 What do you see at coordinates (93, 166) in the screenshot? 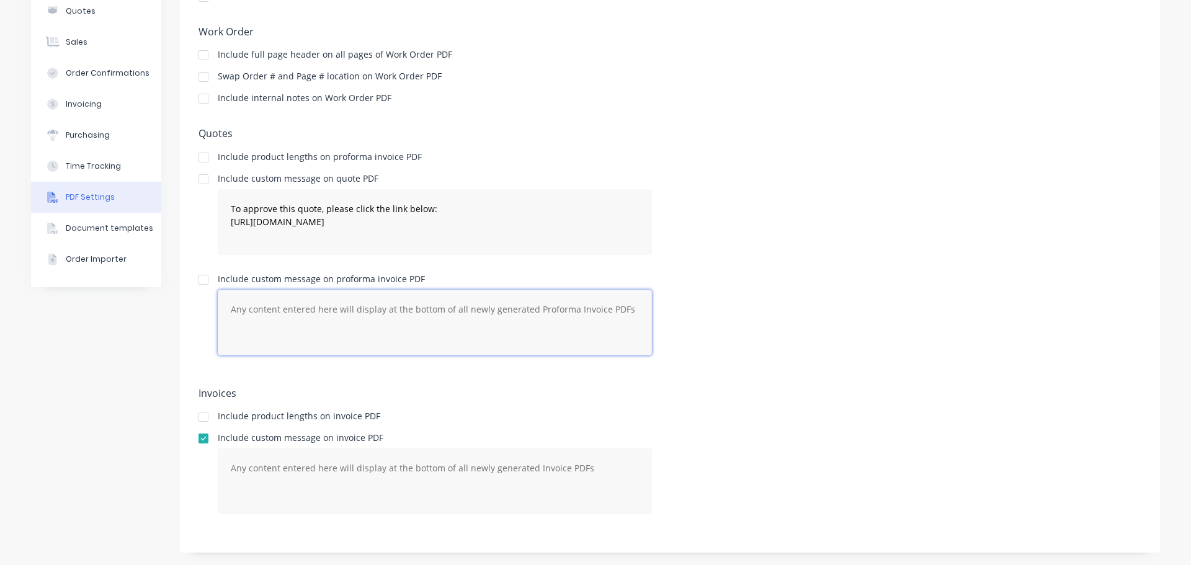
I see `div: Time Tracking` at bounding box center [93, 166].